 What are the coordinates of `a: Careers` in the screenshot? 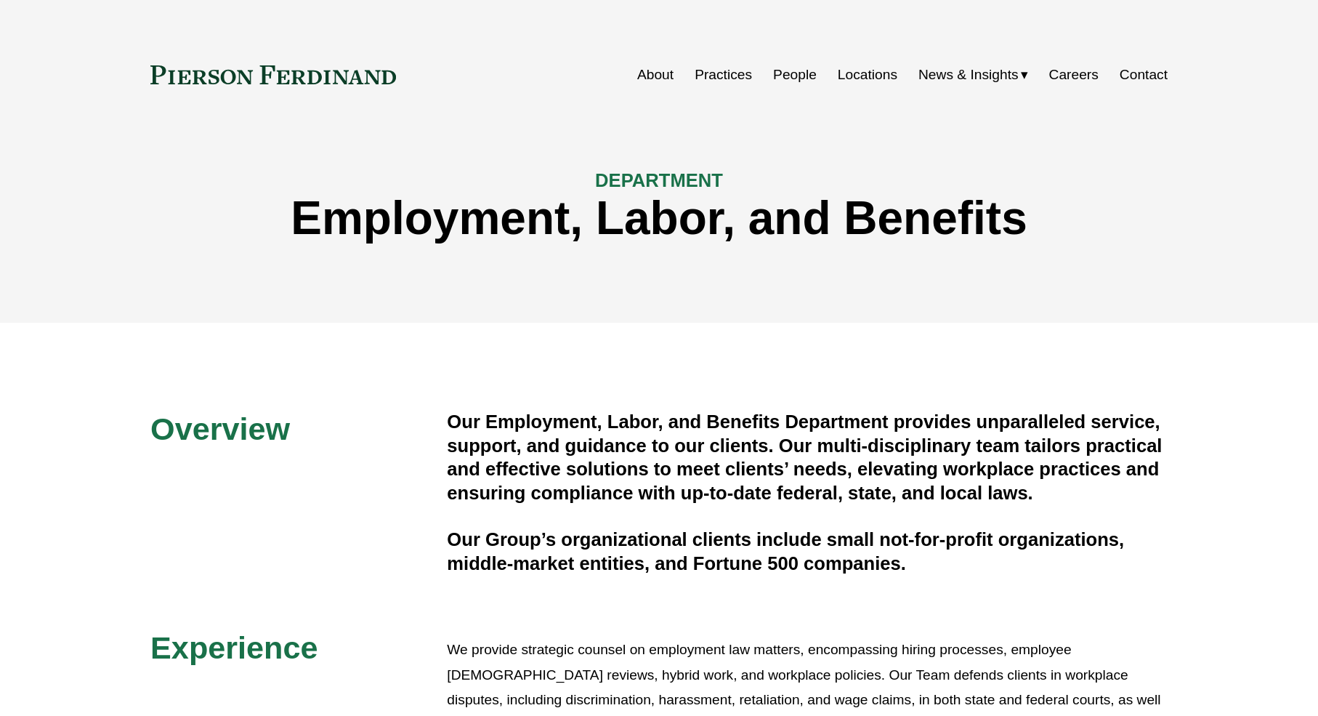 It's located at (1074, 75).